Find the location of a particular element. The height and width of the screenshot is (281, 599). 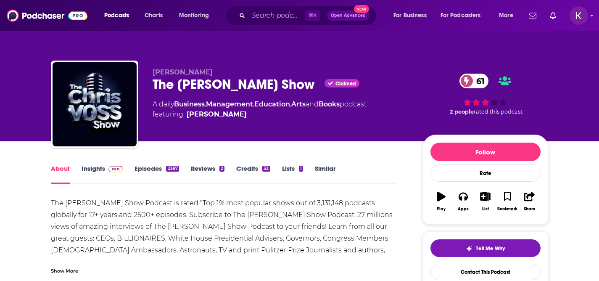

img: Podchaser Pro is located at coordinates (116, 169).